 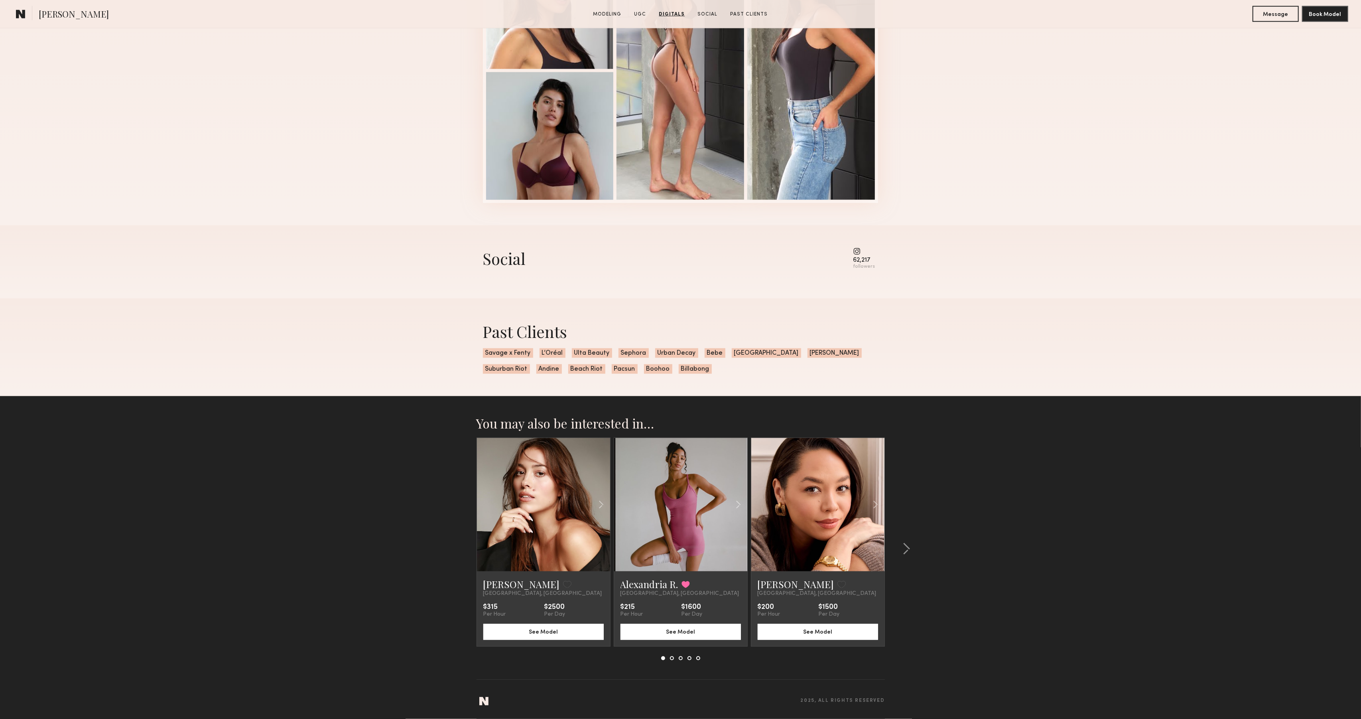 I want to click on a: Past Clients, so click(x=749, y=14).